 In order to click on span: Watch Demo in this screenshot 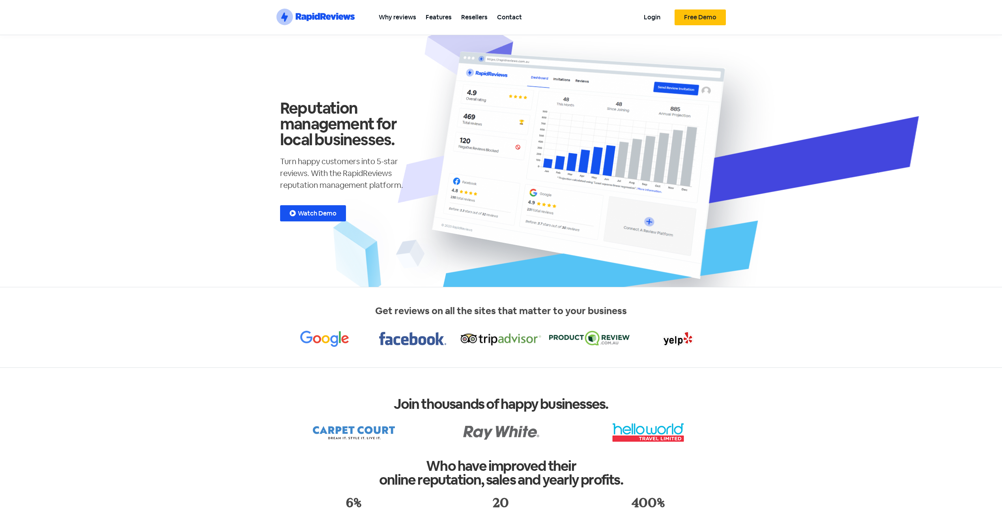, I will do `click(317, 213)`.